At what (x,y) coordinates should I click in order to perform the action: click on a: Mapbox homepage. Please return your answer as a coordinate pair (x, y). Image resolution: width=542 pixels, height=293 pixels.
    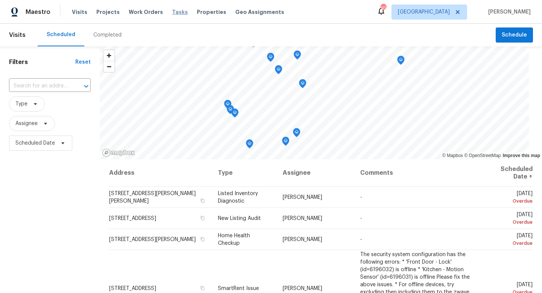
    Looking at the image, I should click on (119, 152).